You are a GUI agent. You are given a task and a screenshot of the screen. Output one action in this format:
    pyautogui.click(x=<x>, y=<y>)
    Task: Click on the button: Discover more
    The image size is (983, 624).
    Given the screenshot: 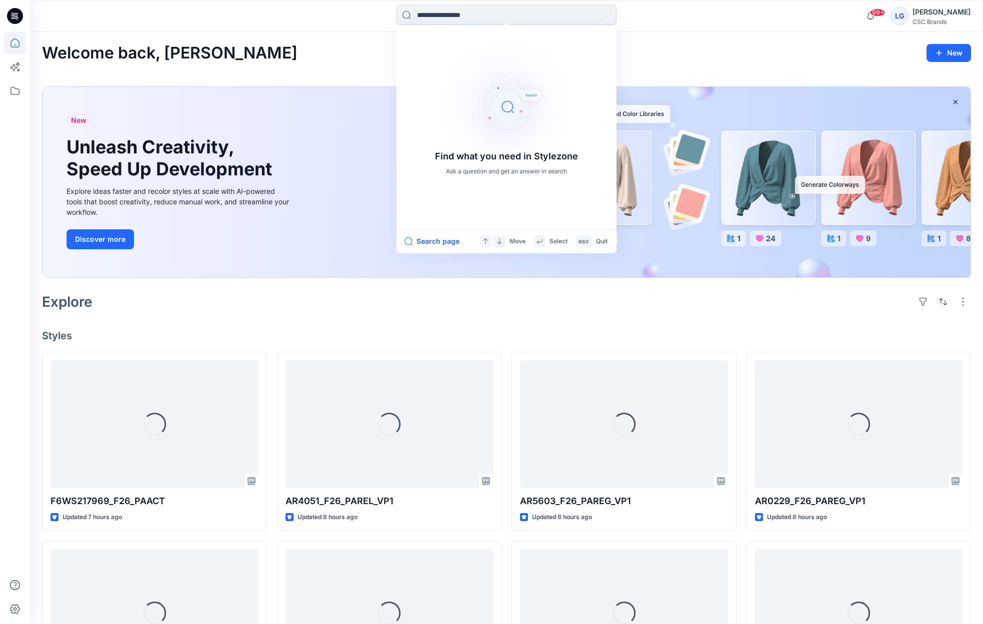 What is the action you would take?
    pyautogui.click(x=100, y=239)
    